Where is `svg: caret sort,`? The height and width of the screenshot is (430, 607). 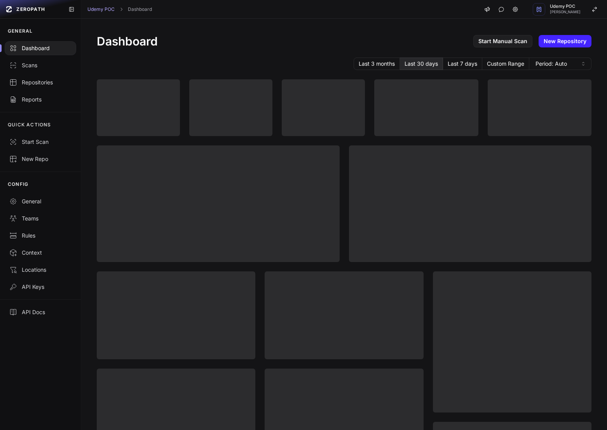
svg: caret sort, is located at coordinates (583, 64).